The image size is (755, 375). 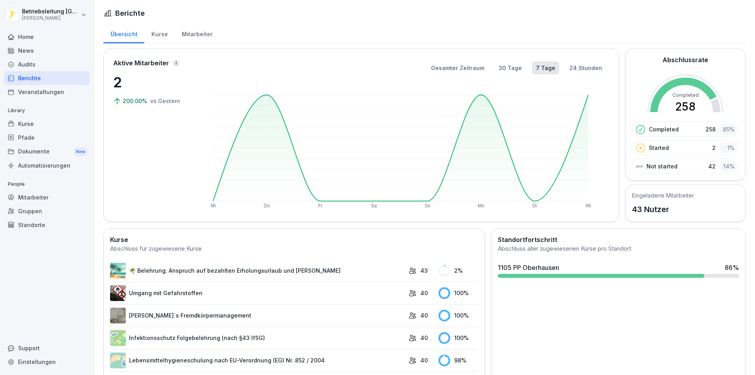 I want to click on p: 43 Nutzer, so click(x=663, y=209).